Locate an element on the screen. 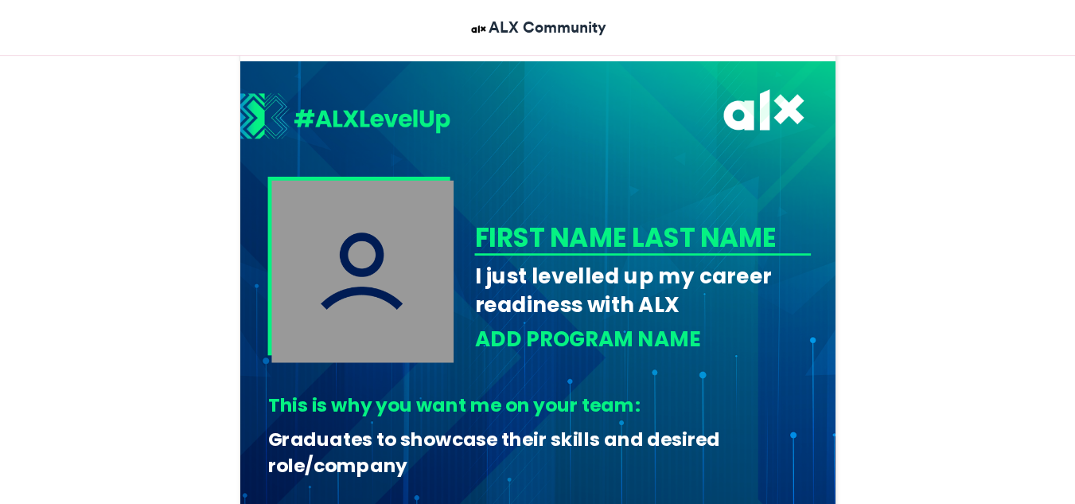 Image resolution: width=1075 pixels, height=504 pixels. div: ADD PROGRAM NAME is located at coordinates (642, 339).